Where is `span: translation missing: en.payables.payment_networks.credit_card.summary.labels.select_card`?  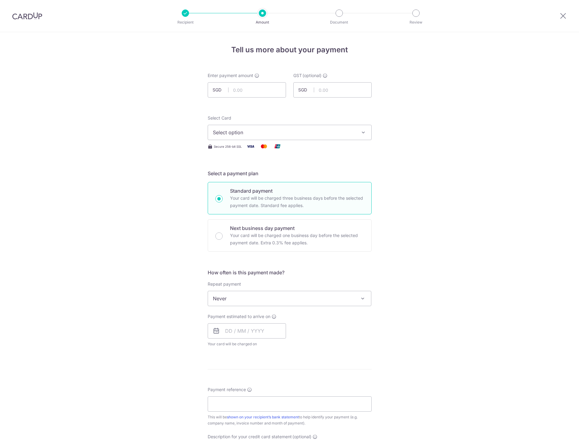
span: translation missing: en.payables.payment_networks.credit_card.summary.labels.select_card is located at coordinates (219, 118).